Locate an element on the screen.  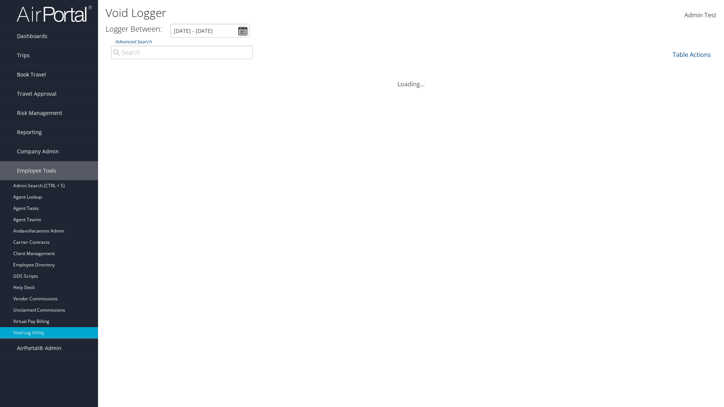
span: Risk Management is located at coordinates (40, 113).